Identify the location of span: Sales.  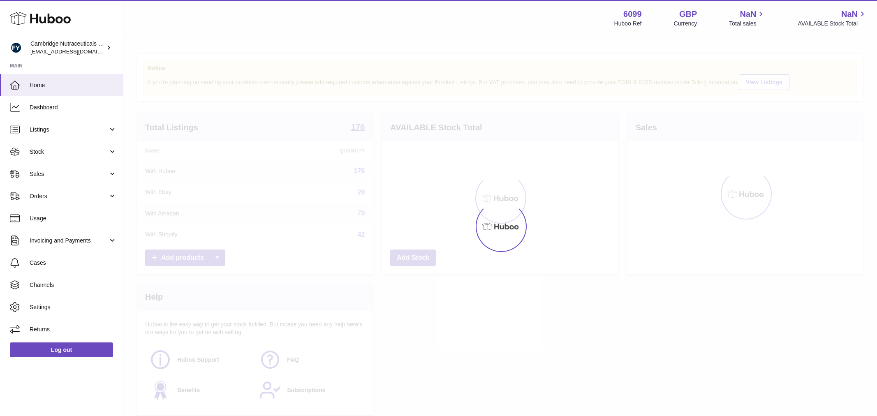
(69, 174).